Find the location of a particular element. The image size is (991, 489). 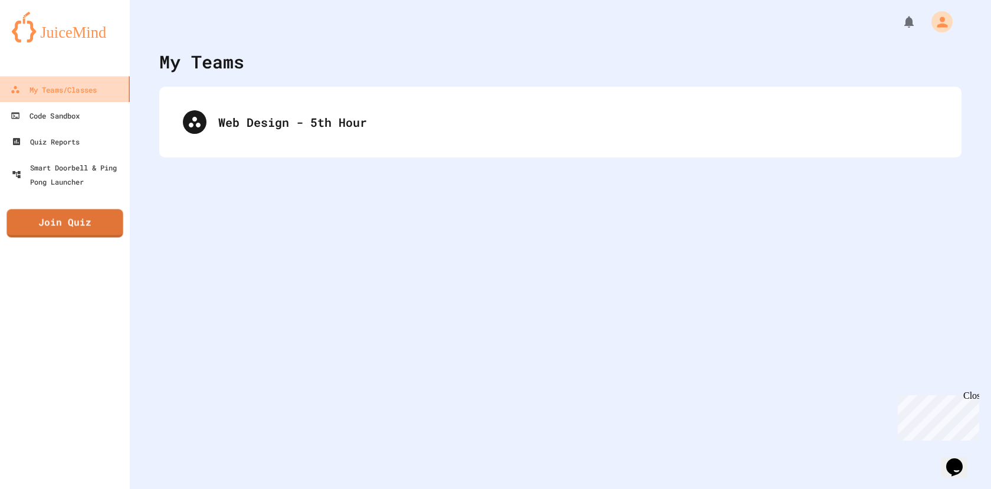

div: Smart Doorbell & Ping Pong Launcher is located at coordinates (68, 175).